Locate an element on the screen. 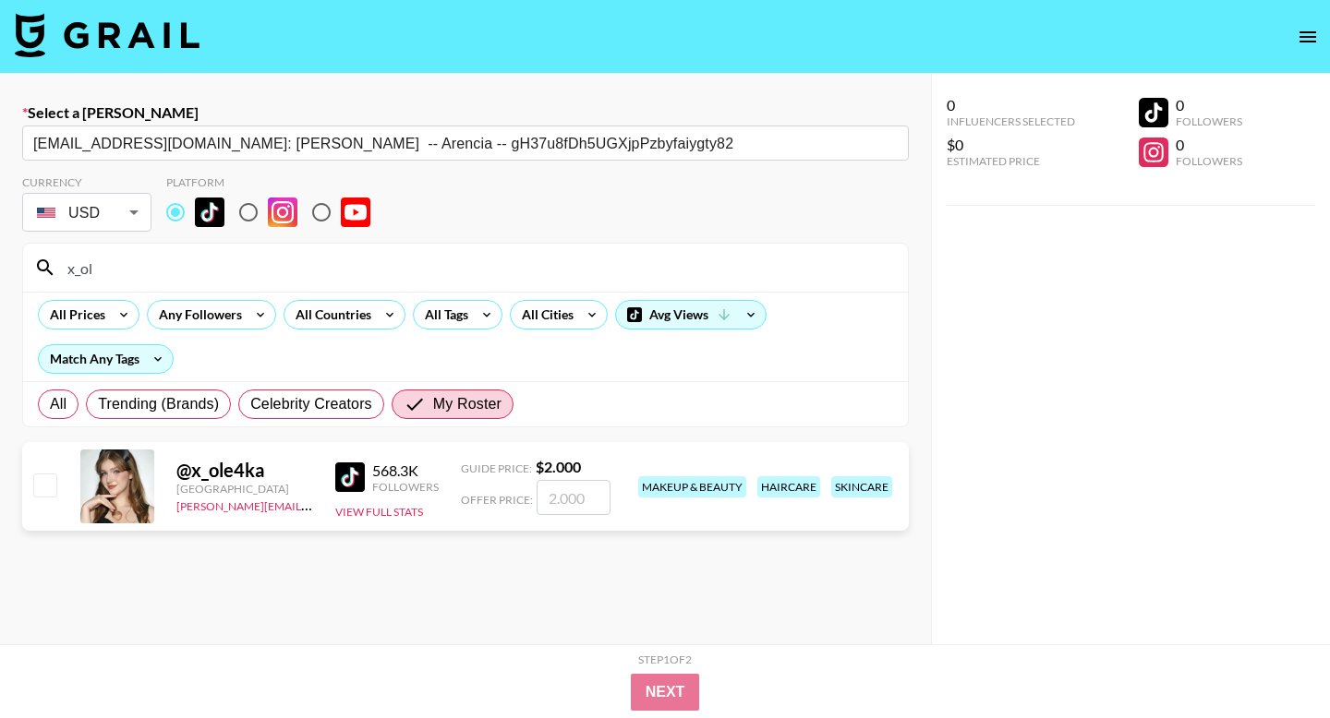  span: All is located at coordinates (58, 404).